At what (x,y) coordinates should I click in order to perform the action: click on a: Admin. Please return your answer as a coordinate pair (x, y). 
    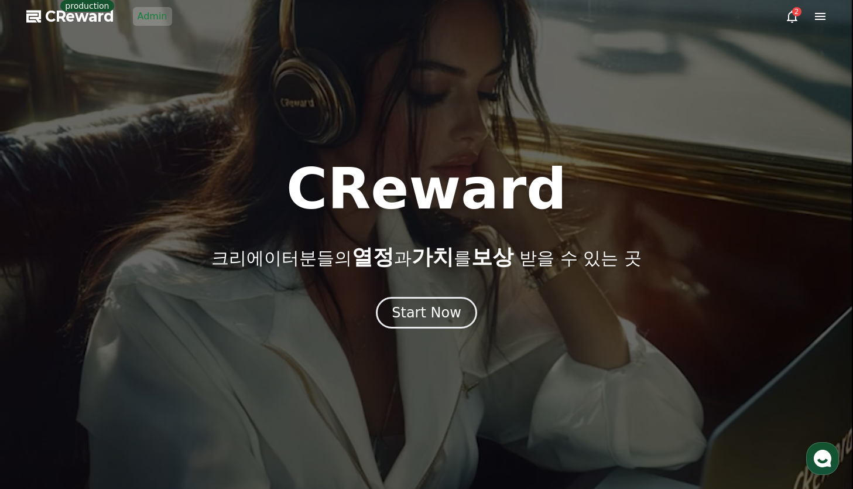
    Looking at the image, I should click on (152, 16).